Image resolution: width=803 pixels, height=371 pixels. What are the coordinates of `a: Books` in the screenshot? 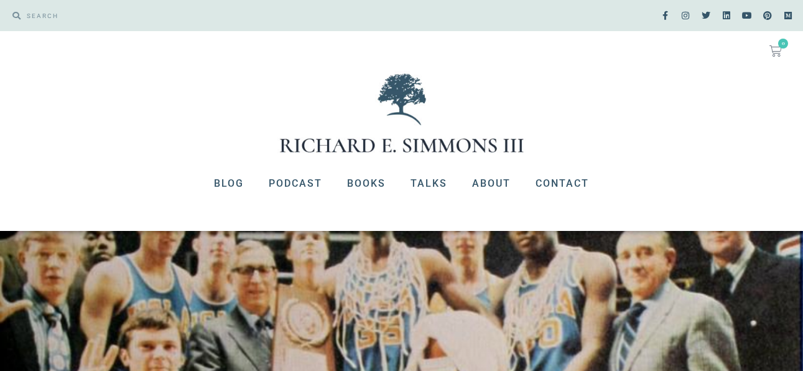 It's located at (366, 183).